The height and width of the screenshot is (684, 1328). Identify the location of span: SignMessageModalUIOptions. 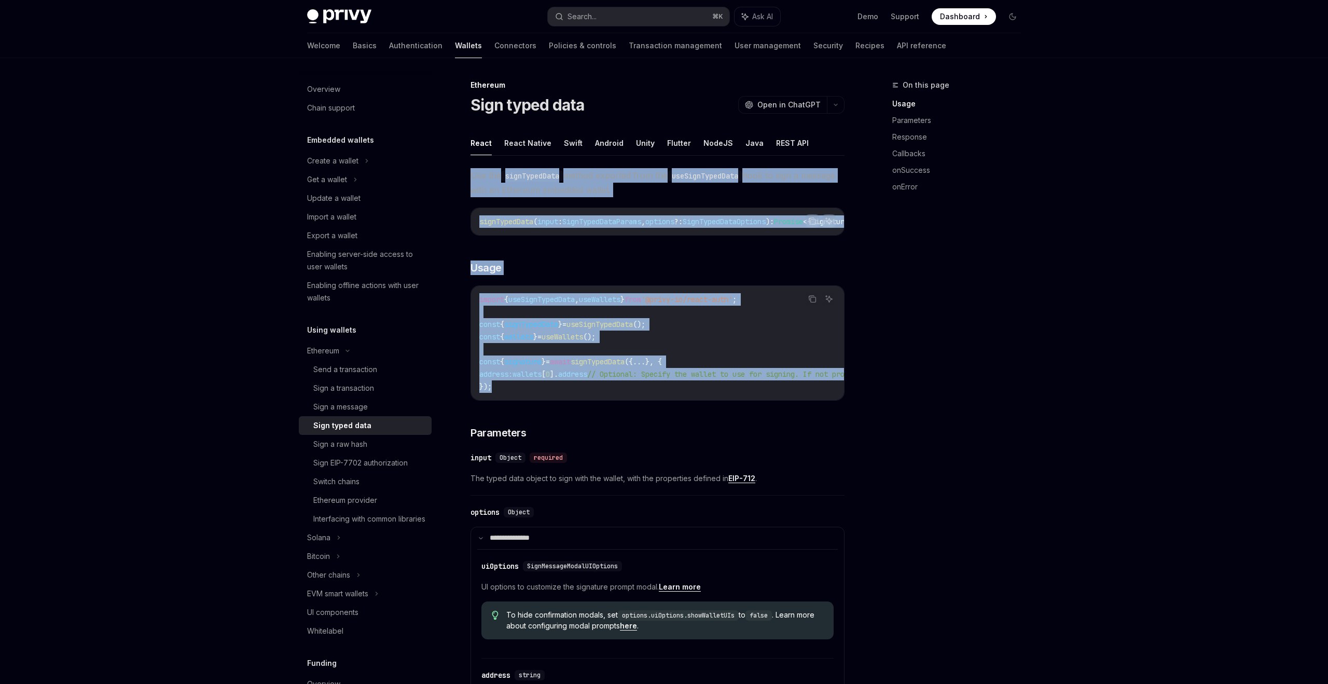
(572, 566).